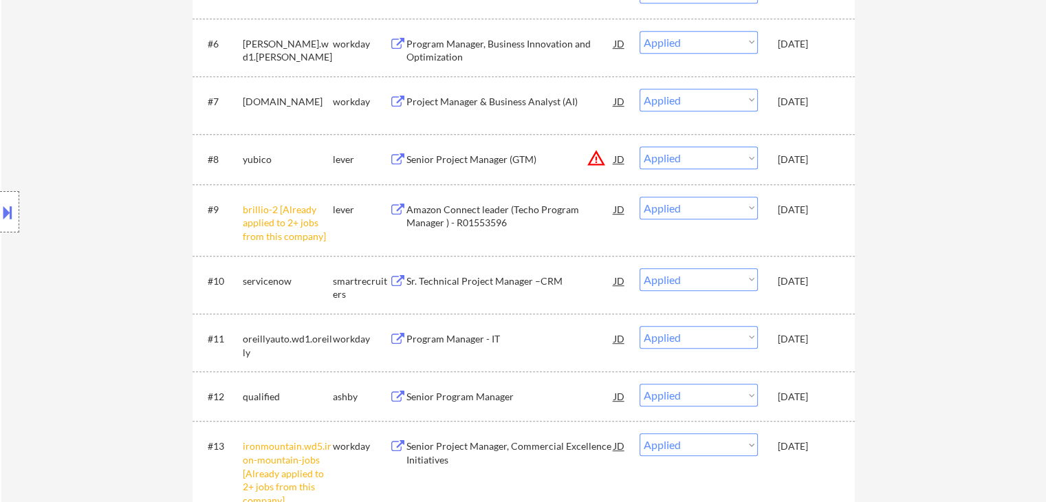 The height and width of the screenshot is (502, 1046). What do you see at coordinates (288, 397) in the screenshot?
I see `div: qualified` at bounding box center [288, 397].